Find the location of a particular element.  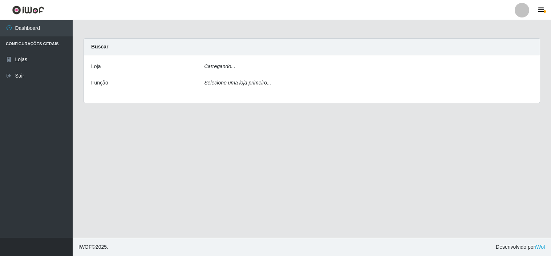

label: Loja is located at coordinates (96, 66).